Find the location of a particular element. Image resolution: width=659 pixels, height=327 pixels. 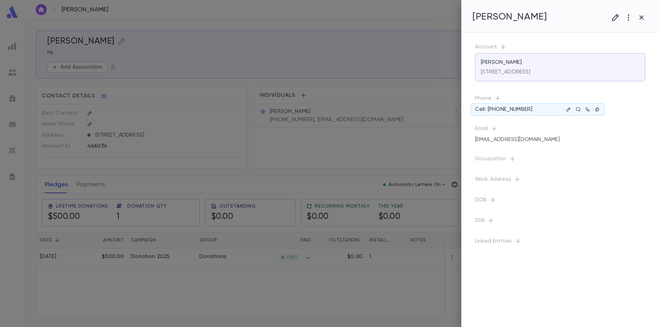

p: Occupation is located at coordinates (560, 160).